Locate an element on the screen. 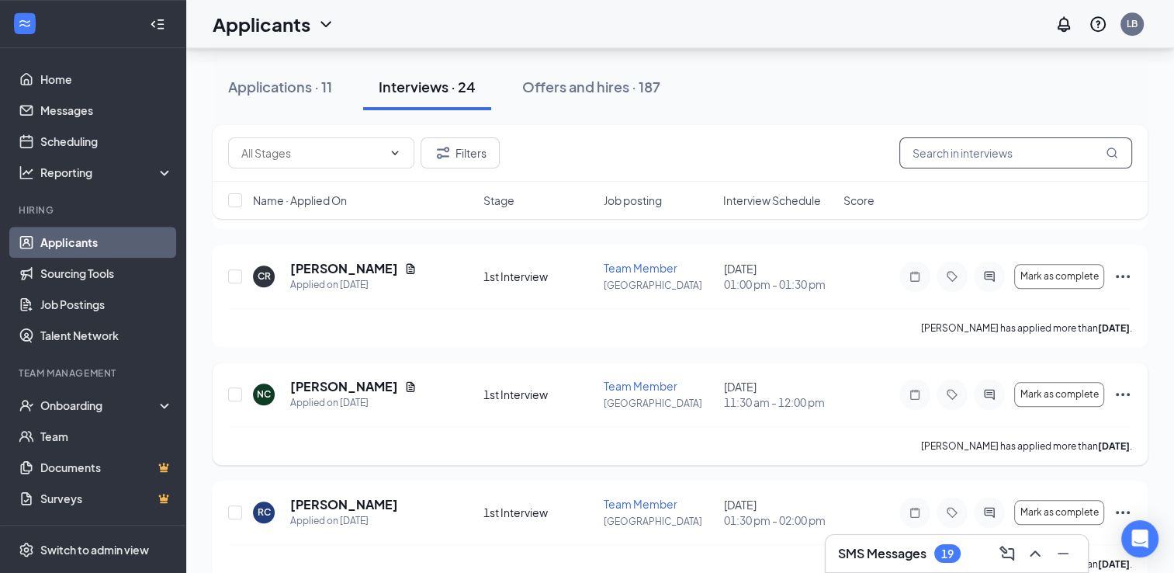  div: Reporting is located at coordinates (107, 172).